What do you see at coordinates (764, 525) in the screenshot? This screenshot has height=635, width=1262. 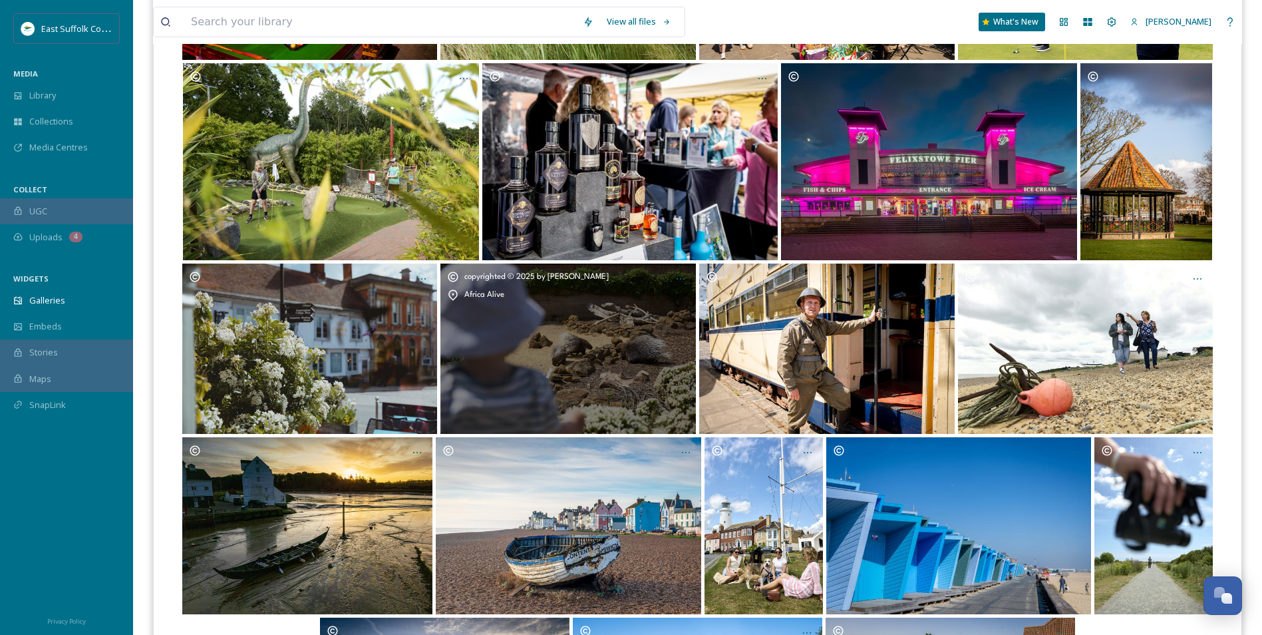 I see `a: Opens media popup. Media description: Southwold_MischaPhotoLtd_0625(10).` at bounding box center [764, 525].